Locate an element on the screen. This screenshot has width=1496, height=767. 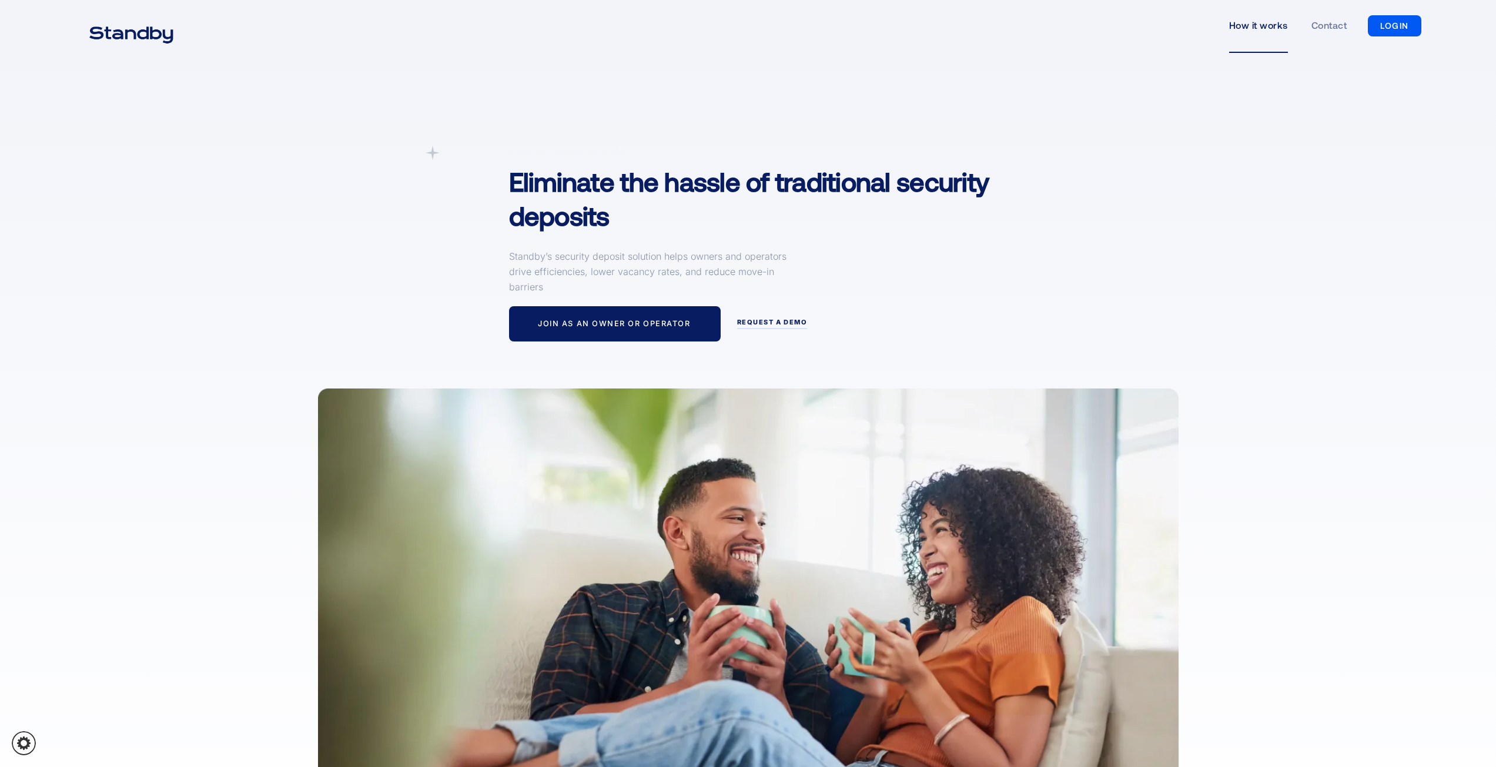
a: Join as an owner or operator is located at coordinates (615, 324).